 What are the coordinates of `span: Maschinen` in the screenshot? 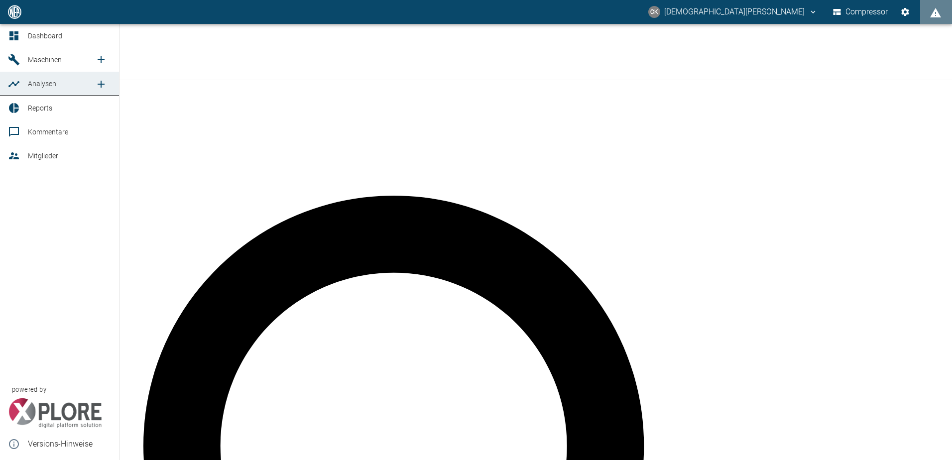 It's located at (45, 60).